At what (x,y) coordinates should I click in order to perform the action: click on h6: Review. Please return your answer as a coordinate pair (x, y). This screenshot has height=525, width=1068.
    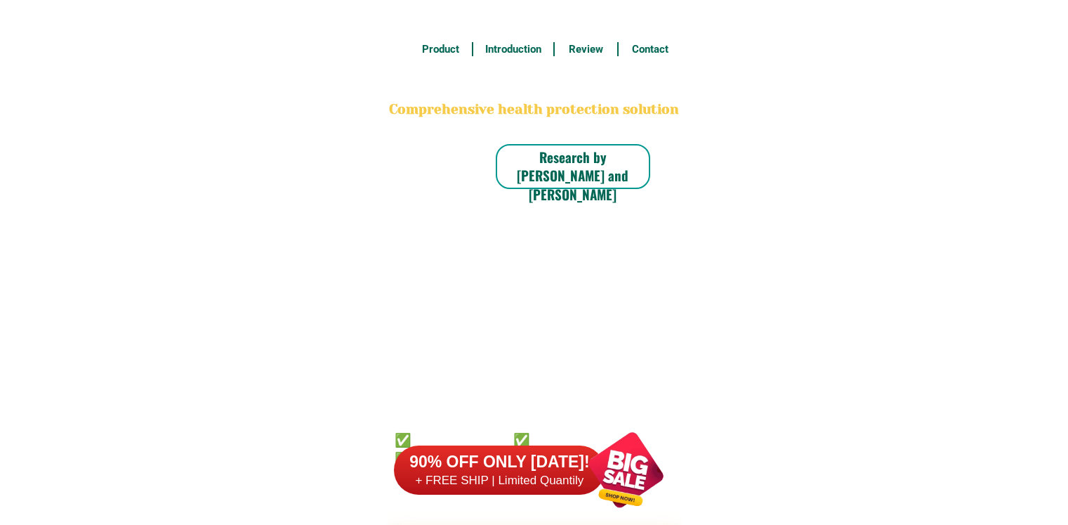
    Looking at the image, I should click on (586, 49).